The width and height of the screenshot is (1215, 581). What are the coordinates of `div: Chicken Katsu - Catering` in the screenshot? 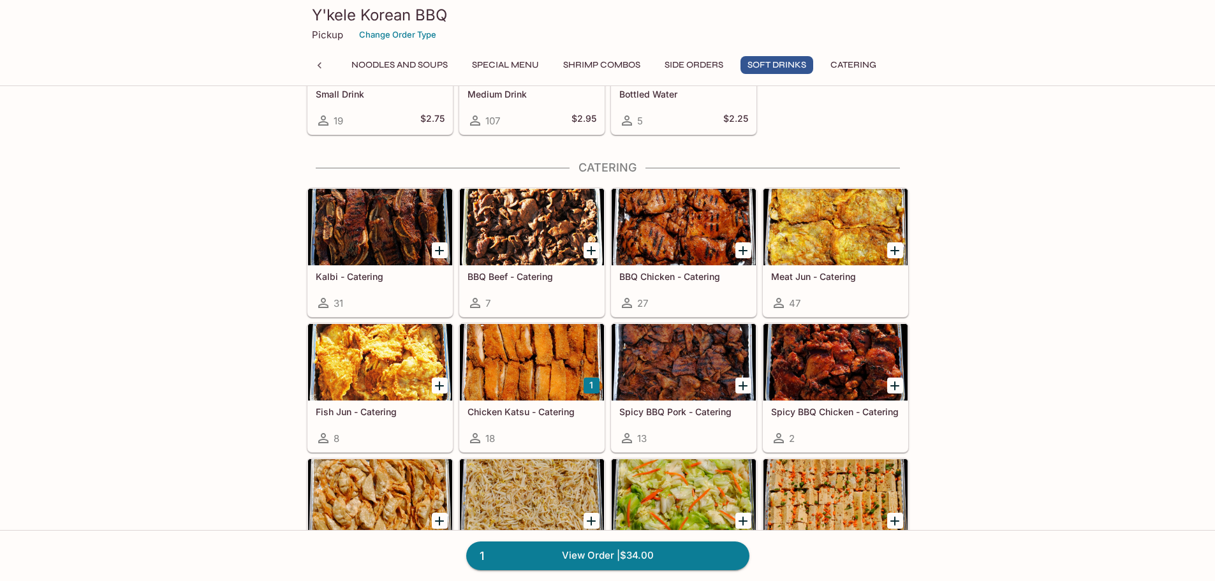 It's located at (532, 362).